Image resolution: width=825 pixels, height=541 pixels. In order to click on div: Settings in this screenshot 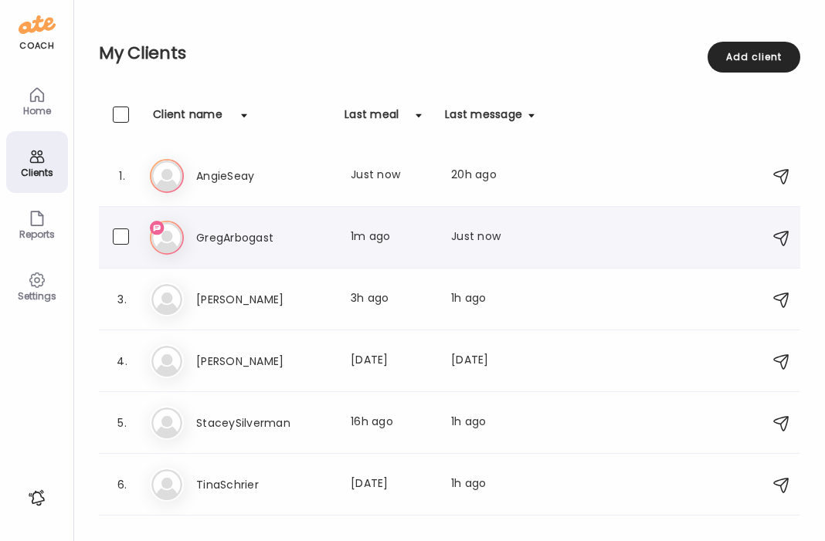, I will do `click(37, 296)`.